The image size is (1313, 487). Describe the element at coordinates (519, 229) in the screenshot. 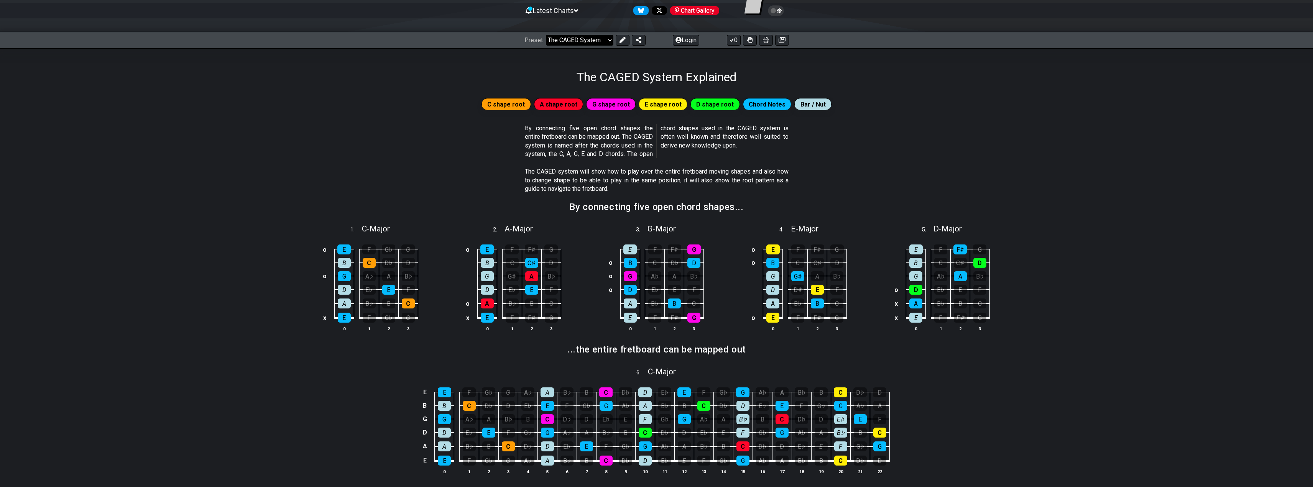

I see `span: A - Major` at that location.